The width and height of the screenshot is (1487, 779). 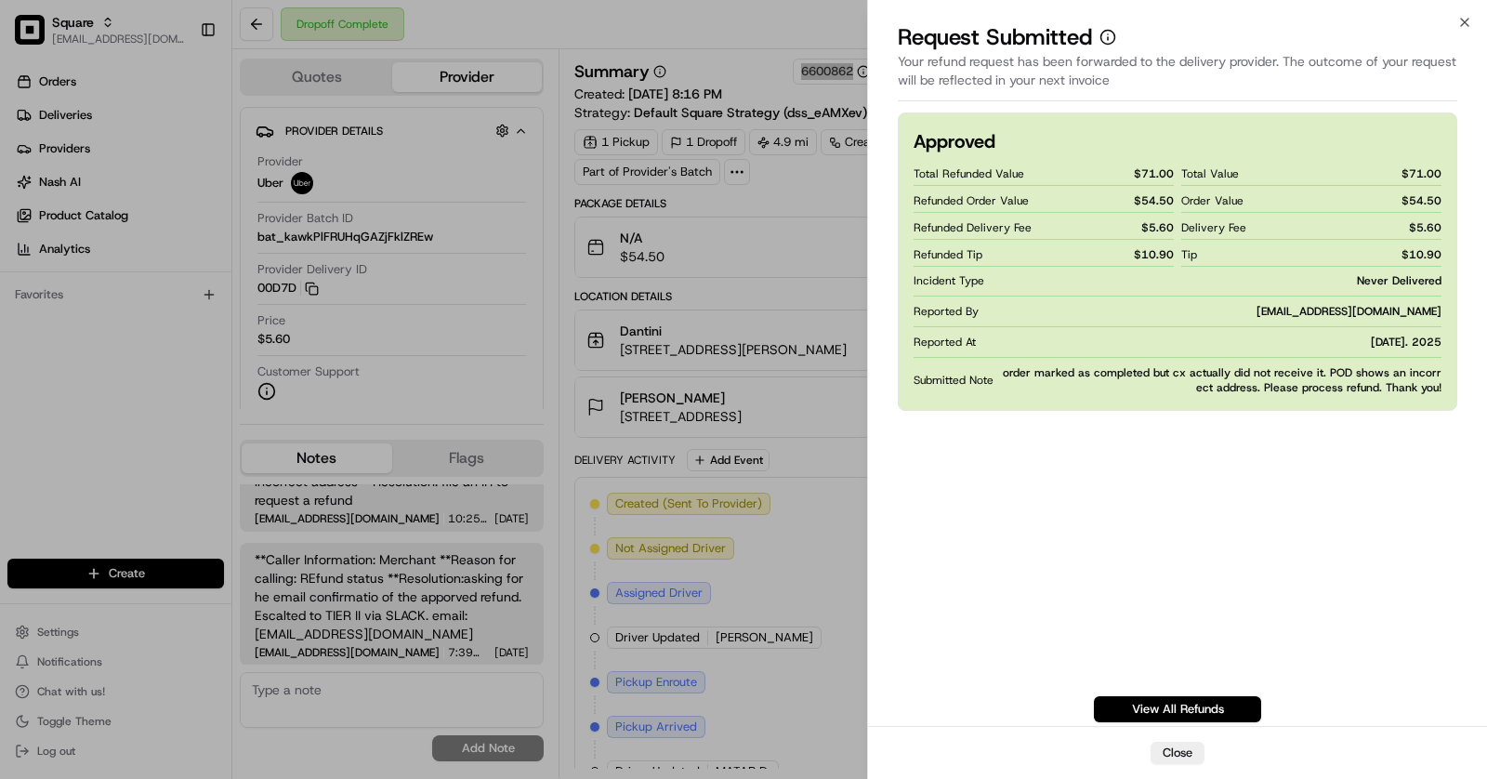 I want to click on span: Refunded Delivery Fee, so click(x=972, y=228).